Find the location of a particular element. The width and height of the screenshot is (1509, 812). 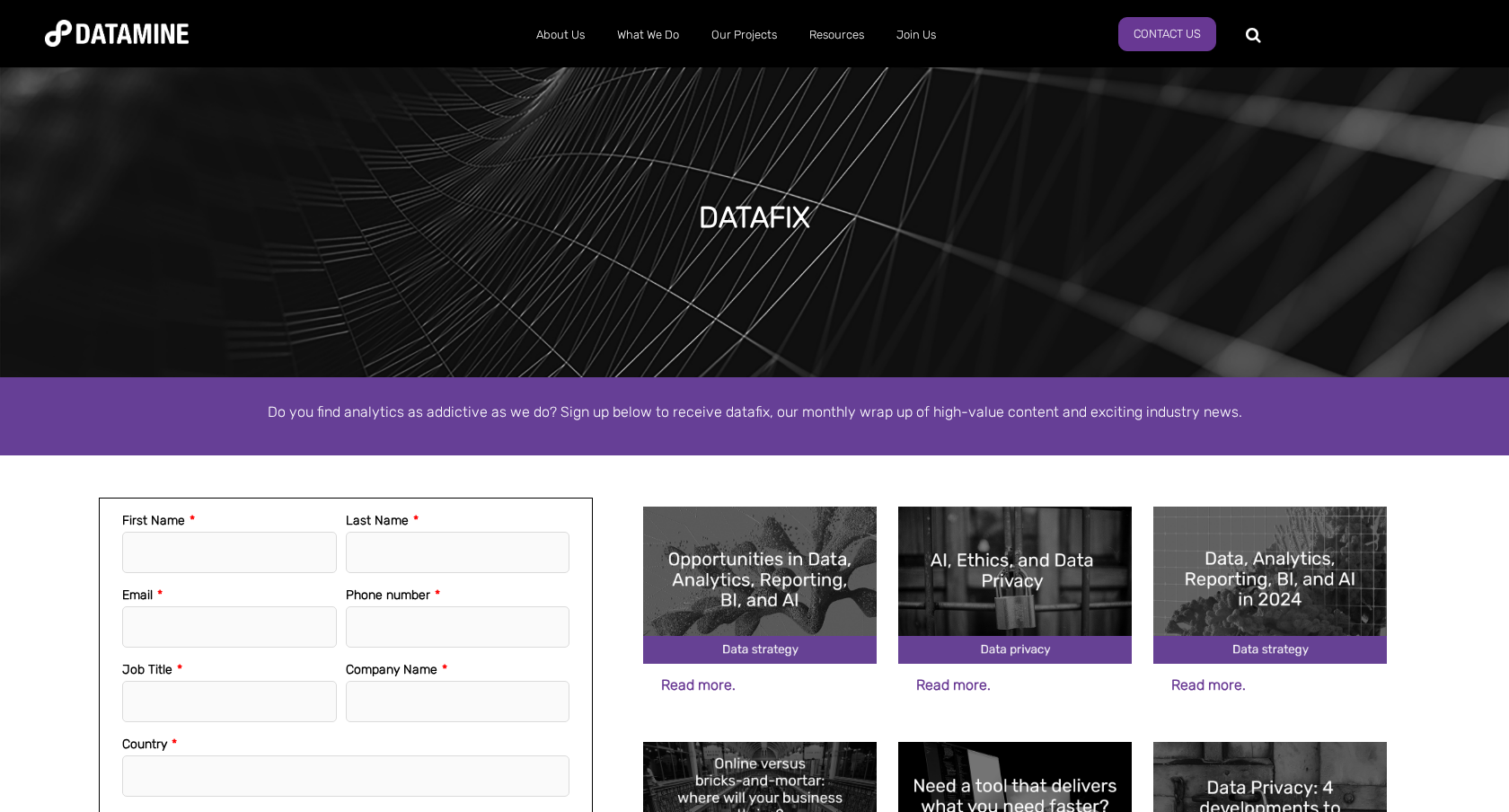

a: What We Do is located at coordinates (647, 35).